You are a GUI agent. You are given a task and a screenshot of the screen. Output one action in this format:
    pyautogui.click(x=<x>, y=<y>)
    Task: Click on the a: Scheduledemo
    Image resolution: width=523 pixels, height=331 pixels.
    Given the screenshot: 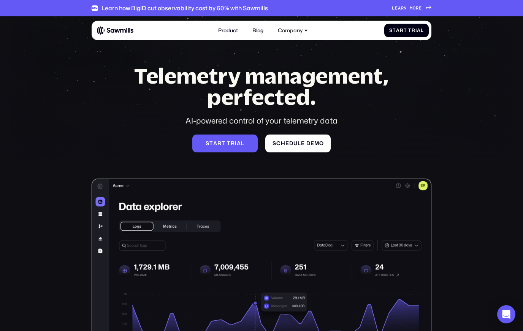 What is the action you would take?
    pyautogui.click(x=298, y=143)
    